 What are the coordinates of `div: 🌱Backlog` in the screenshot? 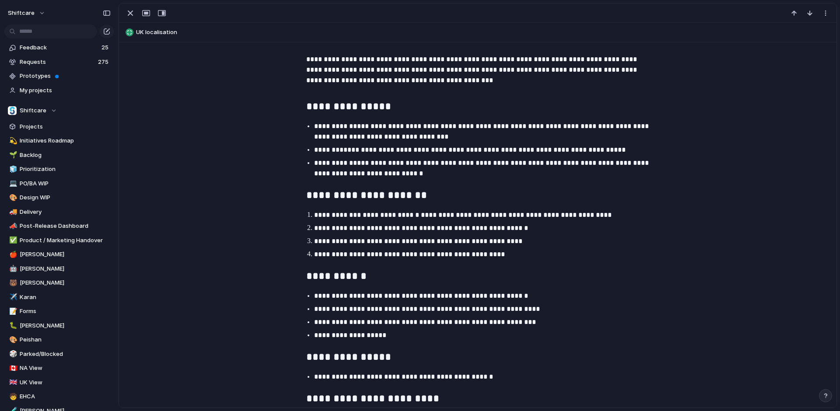 It's located at (59, 155).